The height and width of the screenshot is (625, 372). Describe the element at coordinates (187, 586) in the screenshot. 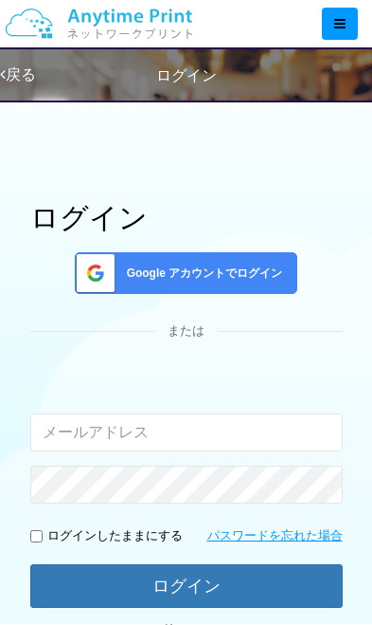

I see `button: ログイン` at that location.